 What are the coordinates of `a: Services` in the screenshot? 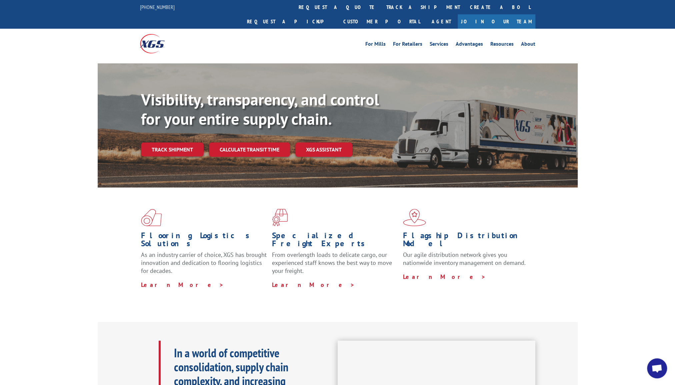 It's located at (439, 45).